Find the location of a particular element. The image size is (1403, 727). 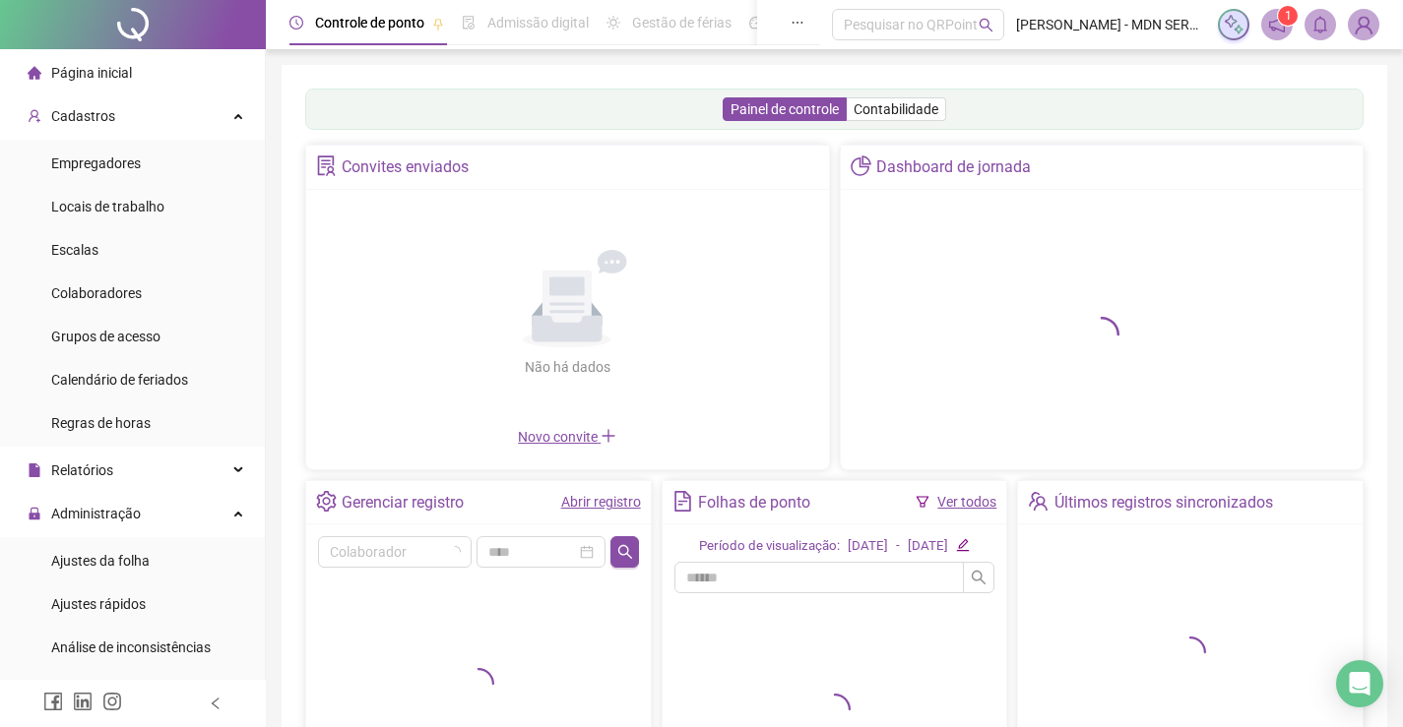

span: Colaboradores is located at coordinates (96, 293).